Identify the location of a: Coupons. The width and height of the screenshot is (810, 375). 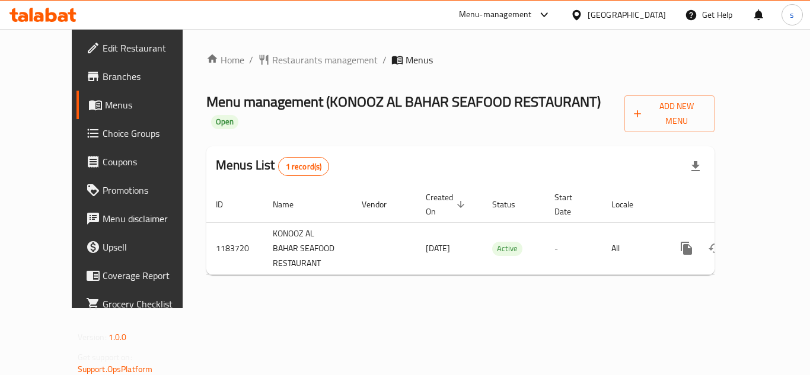
(142, 162).